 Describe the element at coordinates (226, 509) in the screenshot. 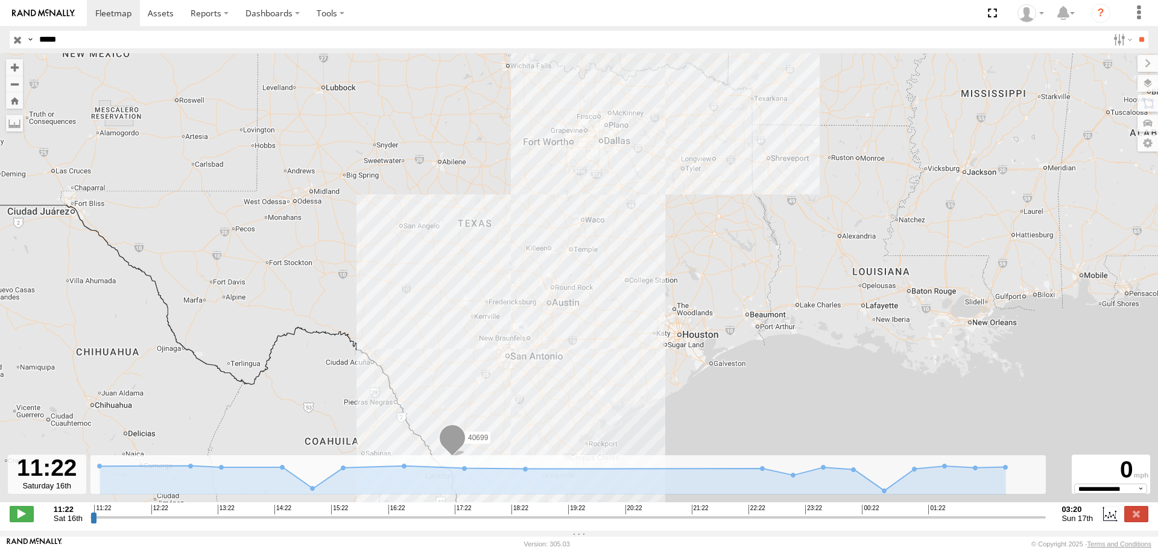

I see `span: 13:22` at that location.